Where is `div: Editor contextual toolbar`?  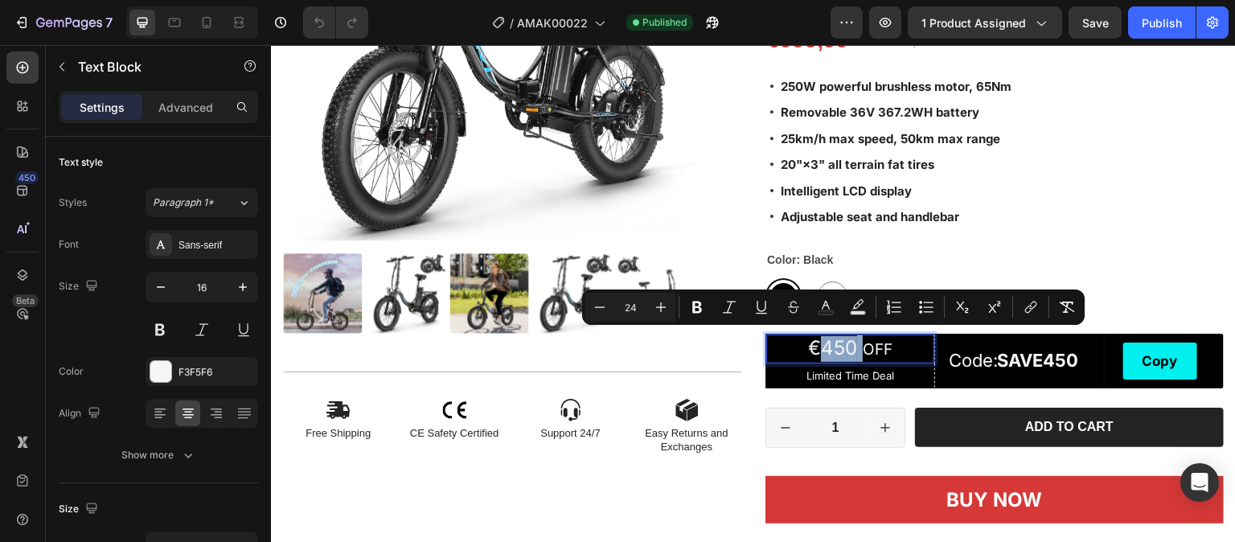 div: Editor contextual toolbar is located at coordinates (833, 307).